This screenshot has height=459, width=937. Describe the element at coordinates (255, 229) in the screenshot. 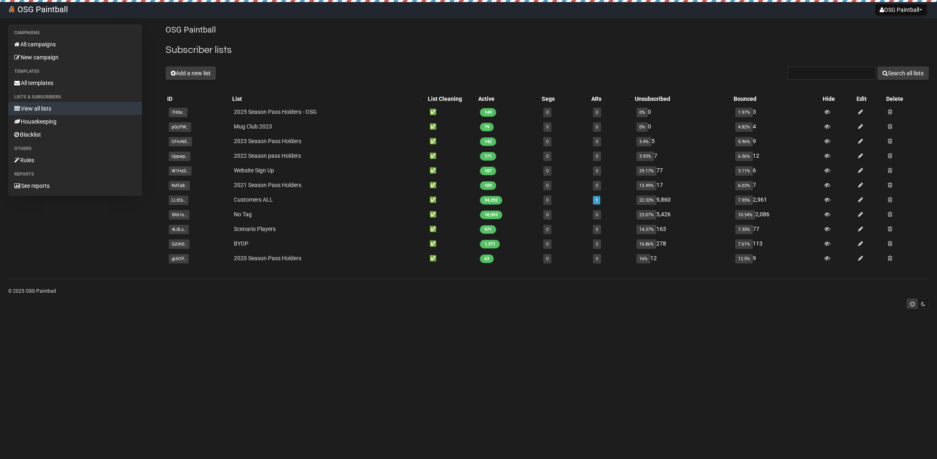

I see `a: Scenario Players` at that location.